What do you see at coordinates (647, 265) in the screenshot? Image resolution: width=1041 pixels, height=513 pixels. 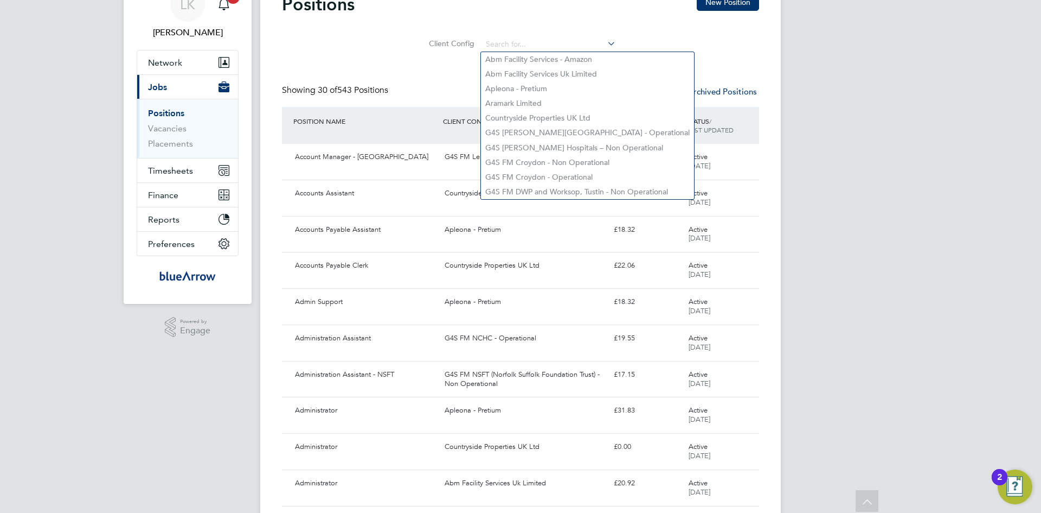 I see `div: £22.06` at bounding box center [647, 265].